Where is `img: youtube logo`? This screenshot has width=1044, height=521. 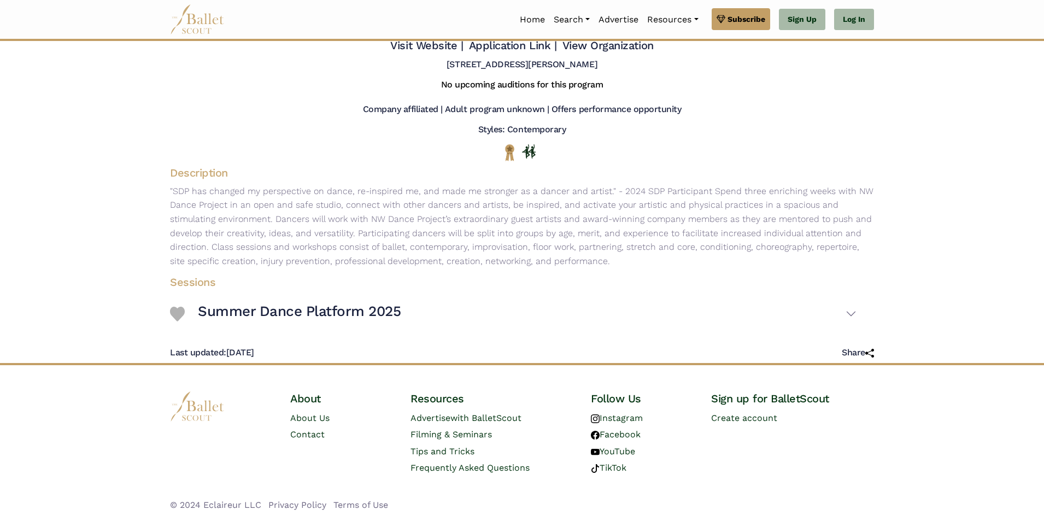
img: youtube logo is located at coordinates (595, 452).